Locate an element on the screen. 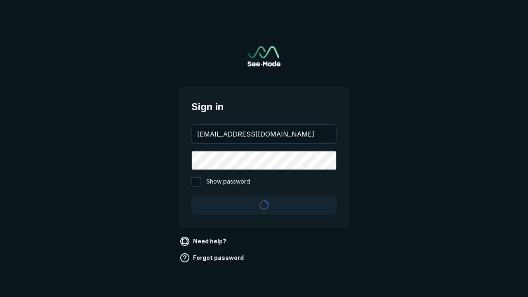 The image size is (528, 297). a: Go to sign in is located at coordinates (264, 56).